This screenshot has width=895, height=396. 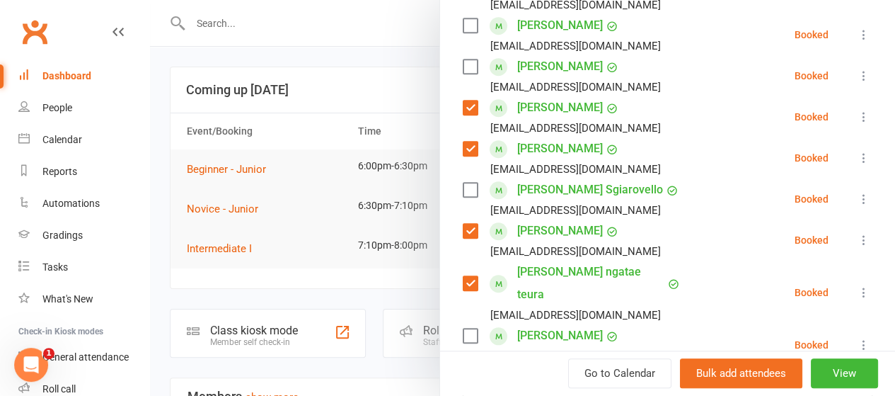 What do you see at coordinates (86, 357) in the screenshot?
I see `div: General attendance` at bounding box center [86, 357].